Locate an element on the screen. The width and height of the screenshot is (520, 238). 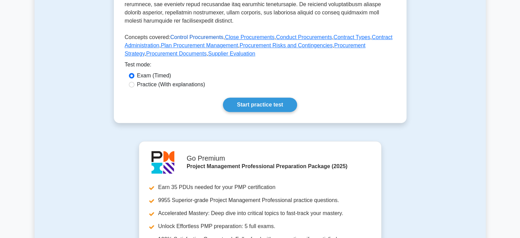
a: Control Procurements is located at coordinates (197, 37).